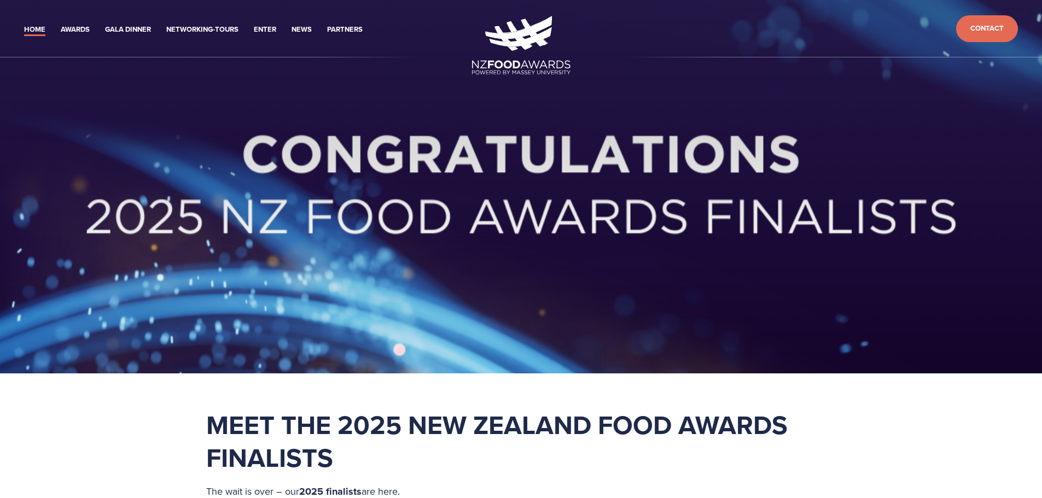  What do you see at coordinates (301, 30) in the screenshot?
I see `a: News` at bounding box center [301, 30].